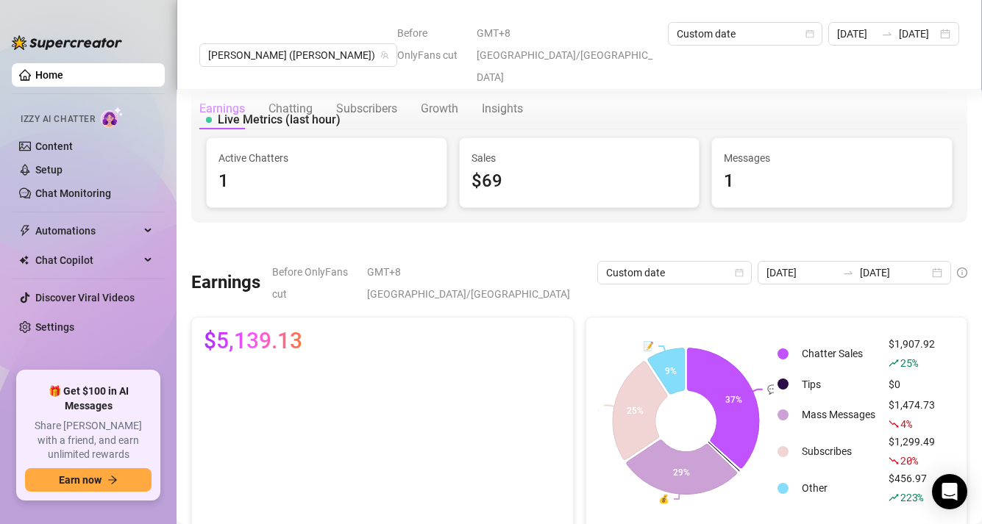  What do you see at coordinates (112, 117) in the screenshot?
I see `img: AI Chatter` at bounding box center [112, 117].